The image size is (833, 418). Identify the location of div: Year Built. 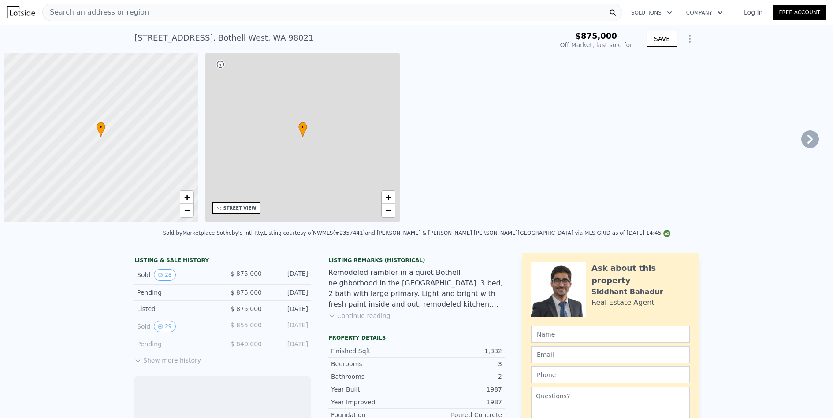
(374, 390).